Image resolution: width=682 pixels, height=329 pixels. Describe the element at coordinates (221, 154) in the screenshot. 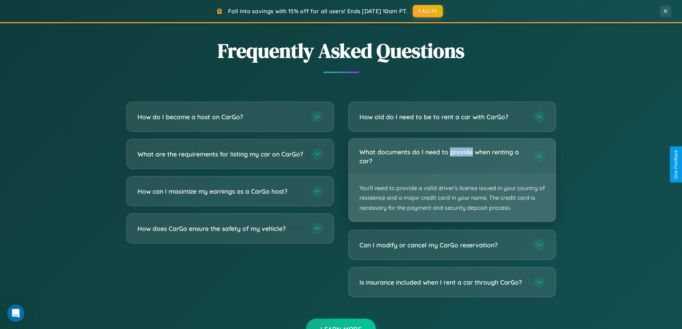

I see `h3: What are the requirements for listing my car on CarGo?` at that location.